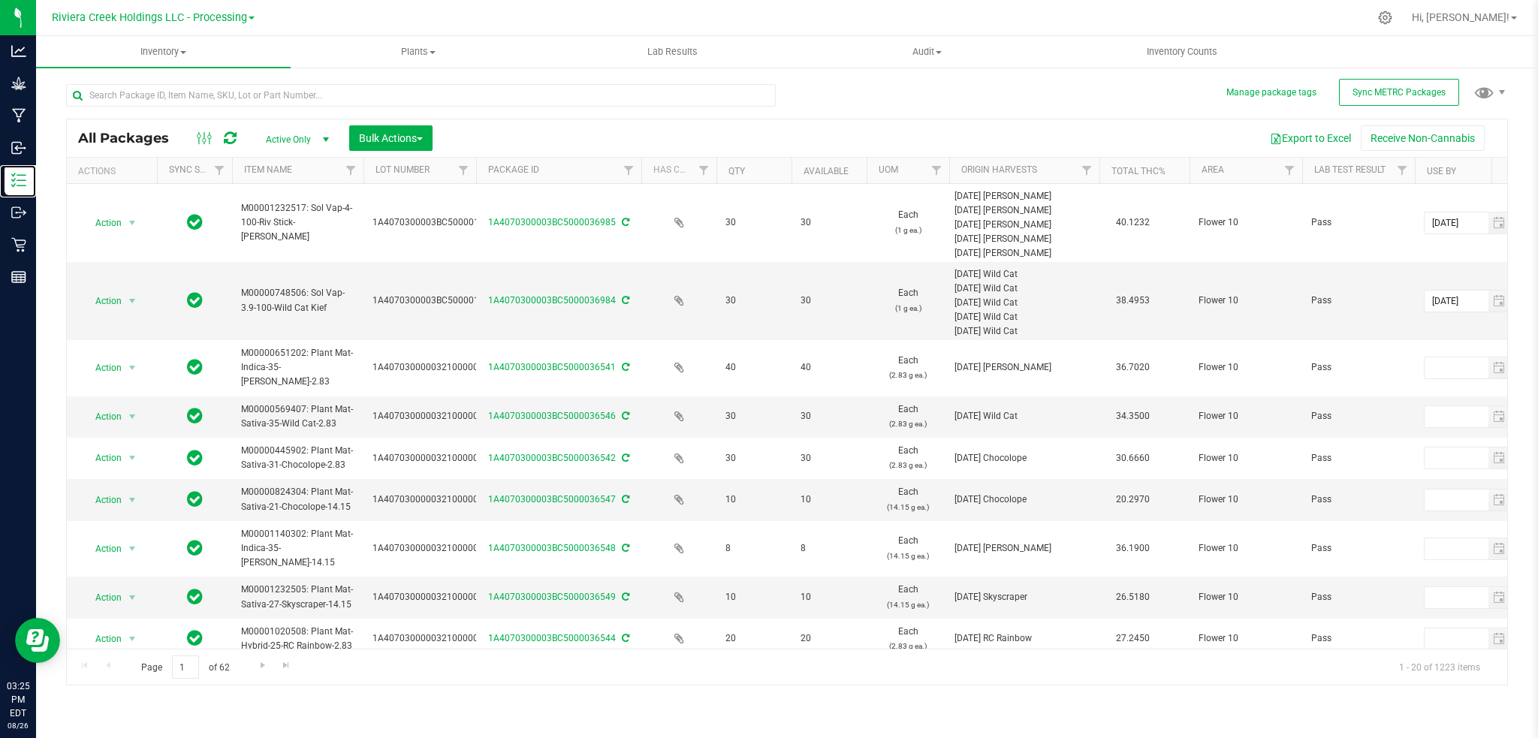 The width and height of the screenshot is (1538, 738). I want to click on span: 1A4070300000321000000691, so click(435, 499).